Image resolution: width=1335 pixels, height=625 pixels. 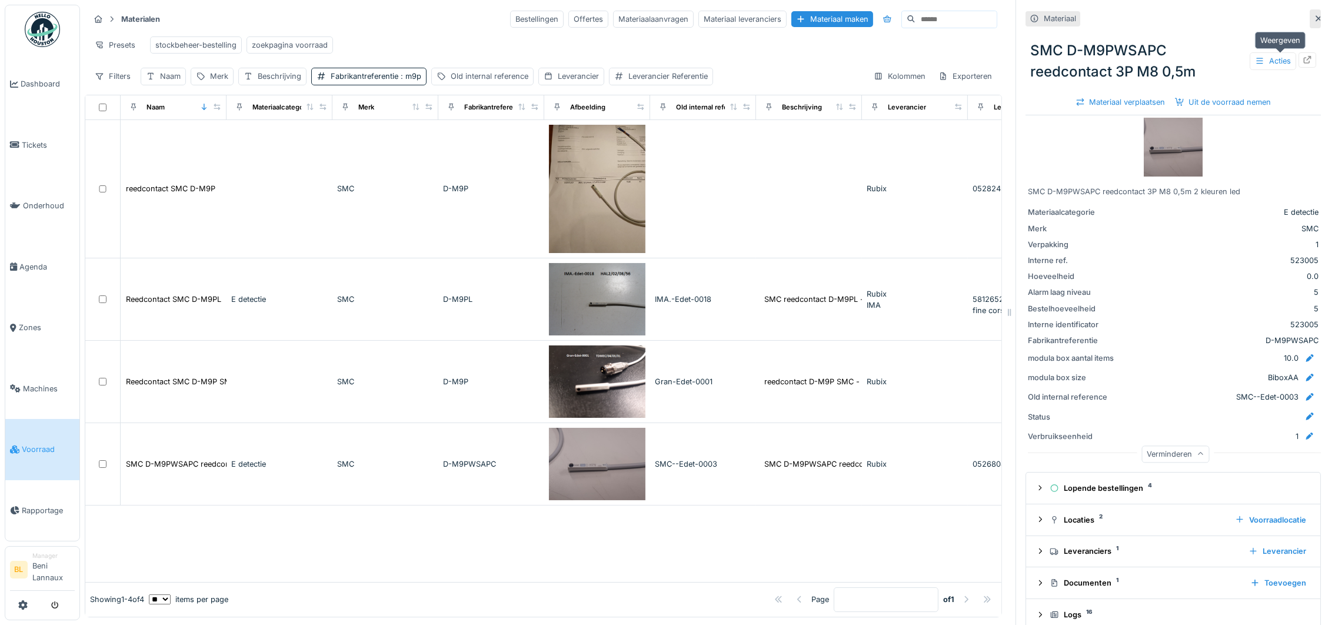 What do you see at coordinates (42, 449) in the screenshot?
I see `a: Voorraad` at bounding box center [42, 449].